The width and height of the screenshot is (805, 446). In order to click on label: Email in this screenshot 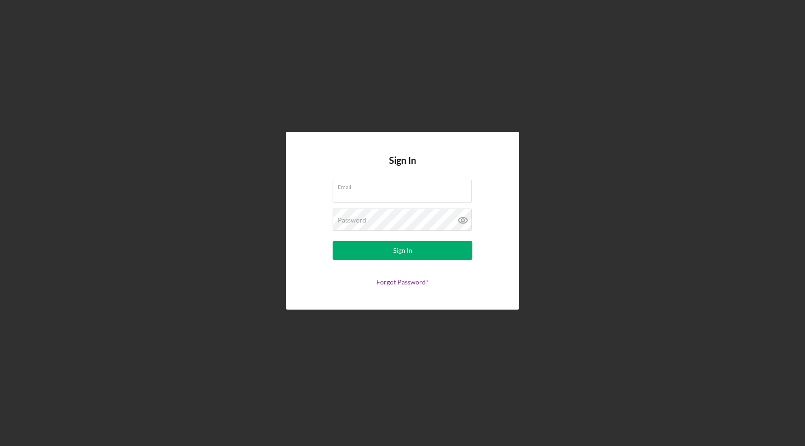, I will do `click(405, 185)`.